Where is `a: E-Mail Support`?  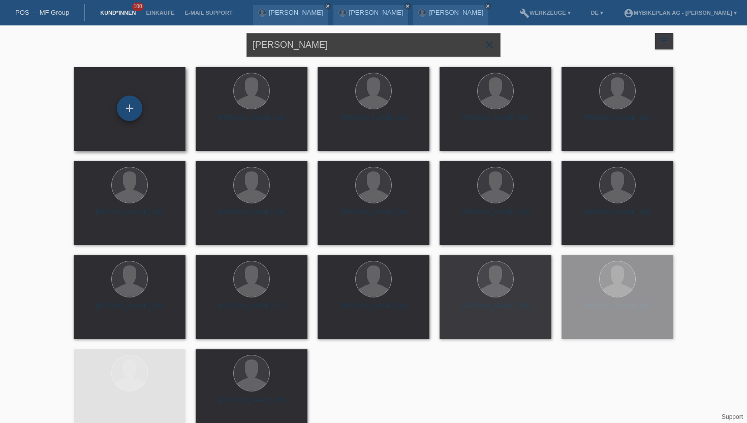
a: E-Mail Support is located at coordinates (209, 13).